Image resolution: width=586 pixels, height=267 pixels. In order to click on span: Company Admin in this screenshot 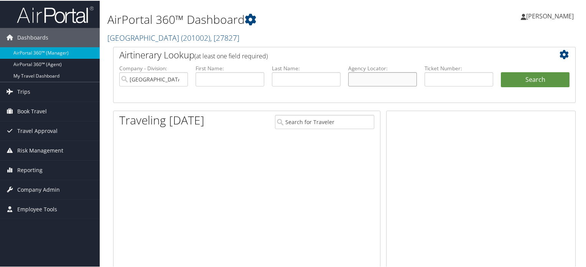, I will do `click(38, 189)`.